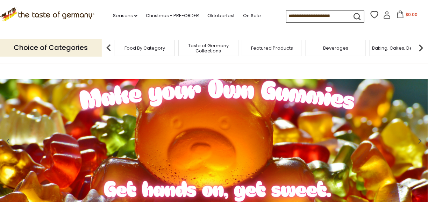 The height and width of the screenshot is (202, 428). What do you see at coordinates (208, 48) in the screenshot?
I see `span: Taste of Germany Collections` at bounding box center [208, 48].